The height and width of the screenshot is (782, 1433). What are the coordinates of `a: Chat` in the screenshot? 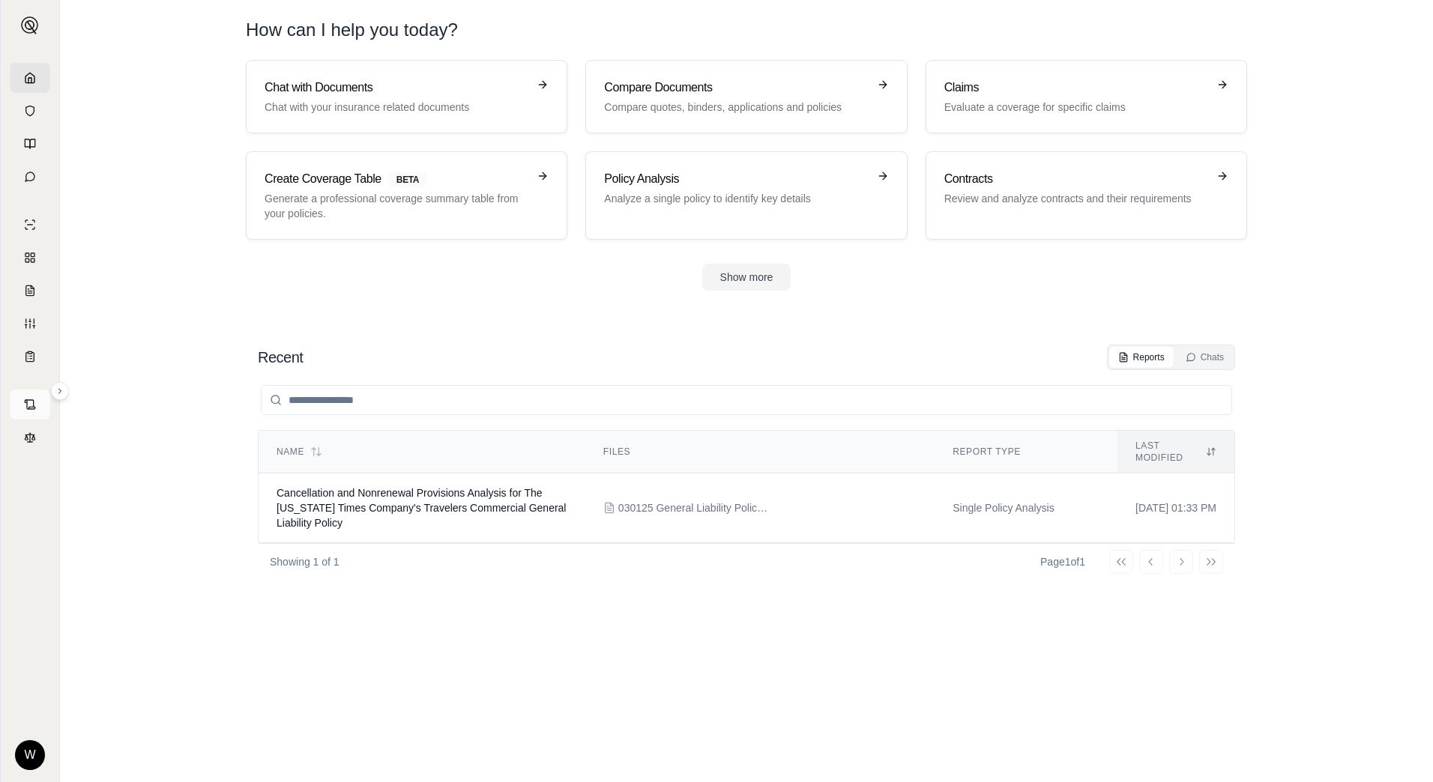 It's located at (30, 177).